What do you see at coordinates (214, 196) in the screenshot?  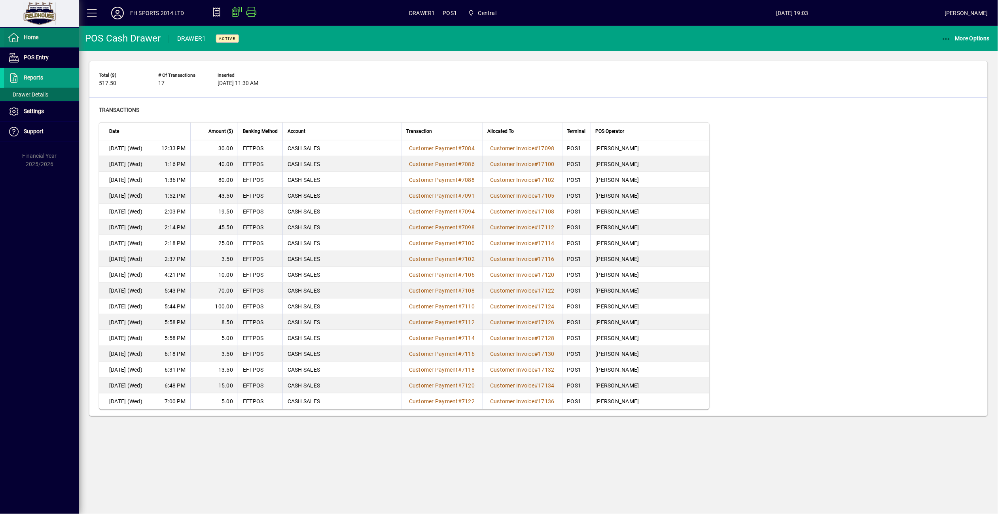 I see `td: 43.50` at bounding box center [214, 196].